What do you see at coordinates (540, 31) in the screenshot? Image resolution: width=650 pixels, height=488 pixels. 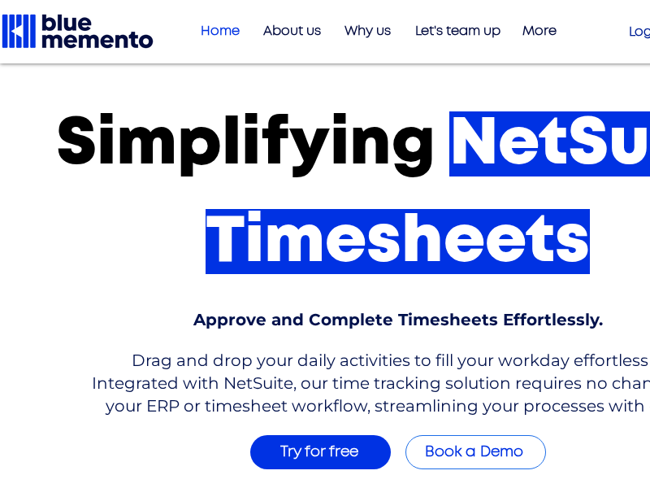 I see `p: More` at bounding box center [540, 31].